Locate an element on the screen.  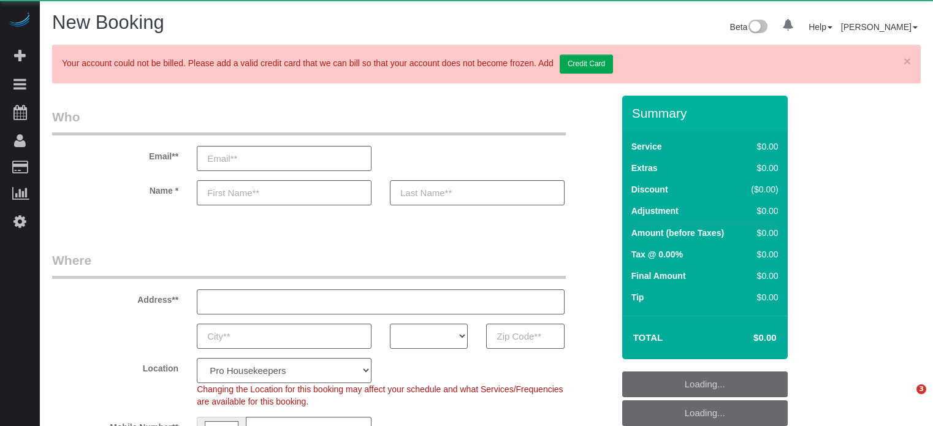
label: Adjustment is located at coordinates (655, 211).